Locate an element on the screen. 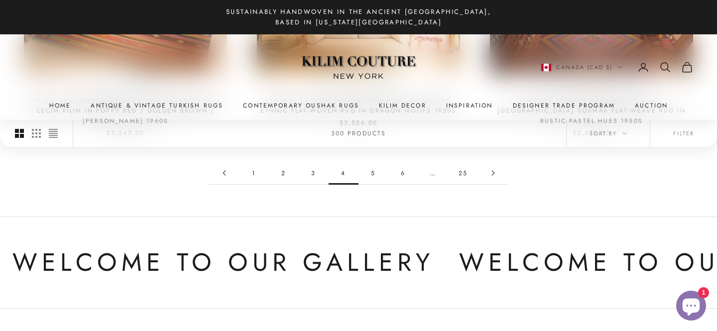 The image size is (717, 331). a: Auction is located at coordinates (651, 105).